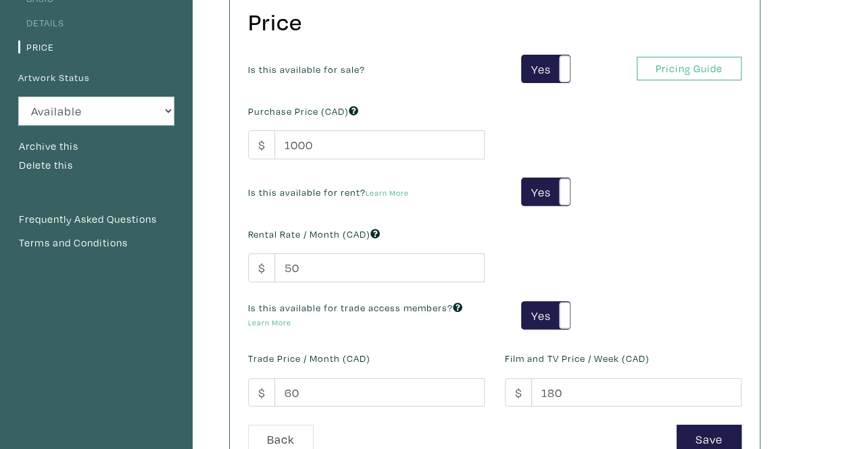 This screenshot has width=855, height=449. Describe the element at coordinates (313, 234) in the screenshot. I see `label: Rental Rate / Month (CAD)` at that location.